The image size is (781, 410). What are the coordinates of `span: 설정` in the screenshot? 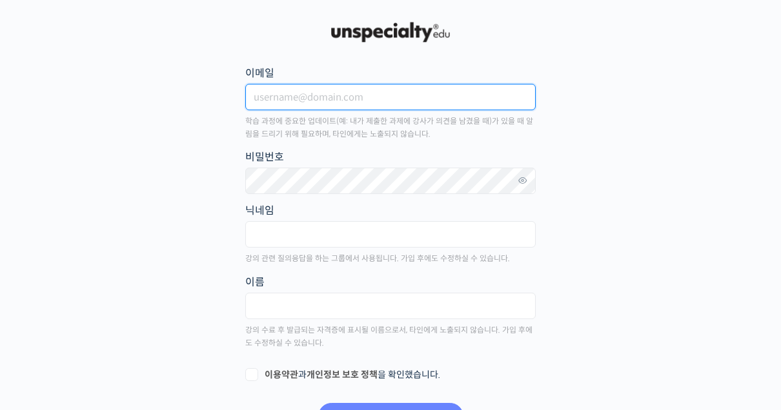 It's located at (207, 328).